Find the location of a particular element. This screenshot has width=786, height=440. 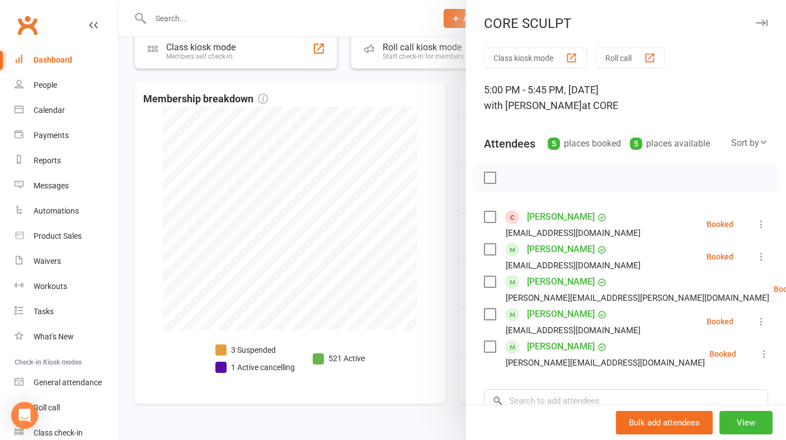

button: Bulk add attendees is located at coordinates (664, 423).